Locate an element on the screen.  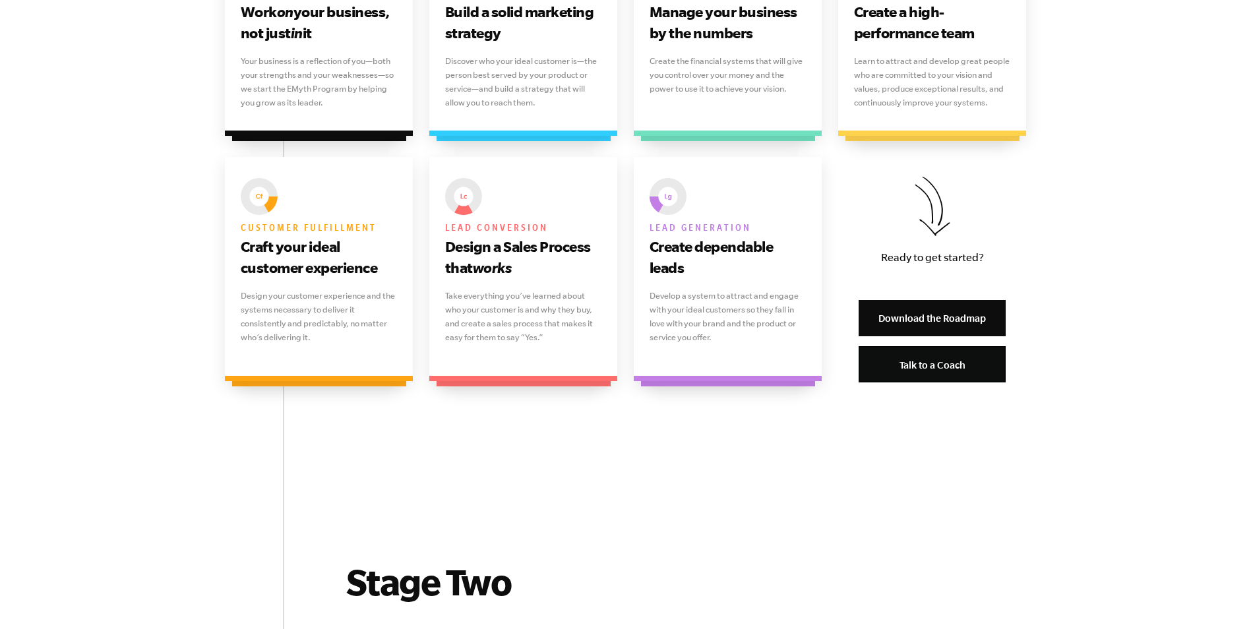
h3: Create a high-performance team is located at coordinates (933, 22).